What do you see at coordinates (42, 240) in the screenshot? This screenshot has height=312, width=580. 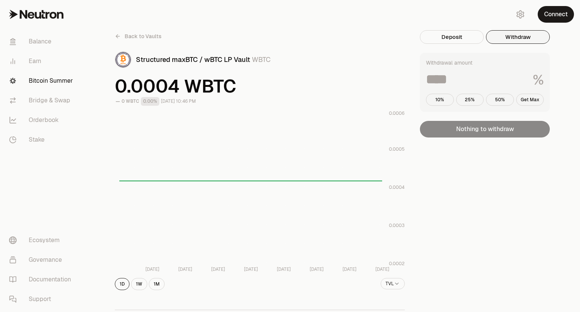 I see `a: Ecosystem` at bounding box center [42, 240].